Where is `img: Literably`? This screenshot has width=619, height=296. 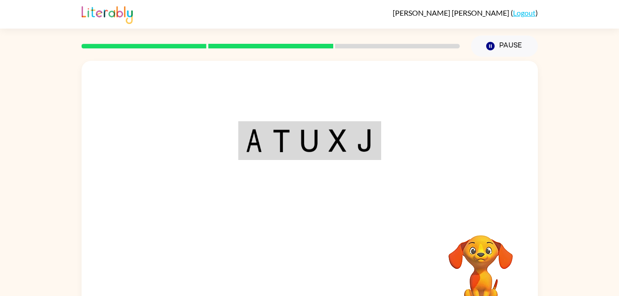
img: Literably is located at coordinates (107, 14).